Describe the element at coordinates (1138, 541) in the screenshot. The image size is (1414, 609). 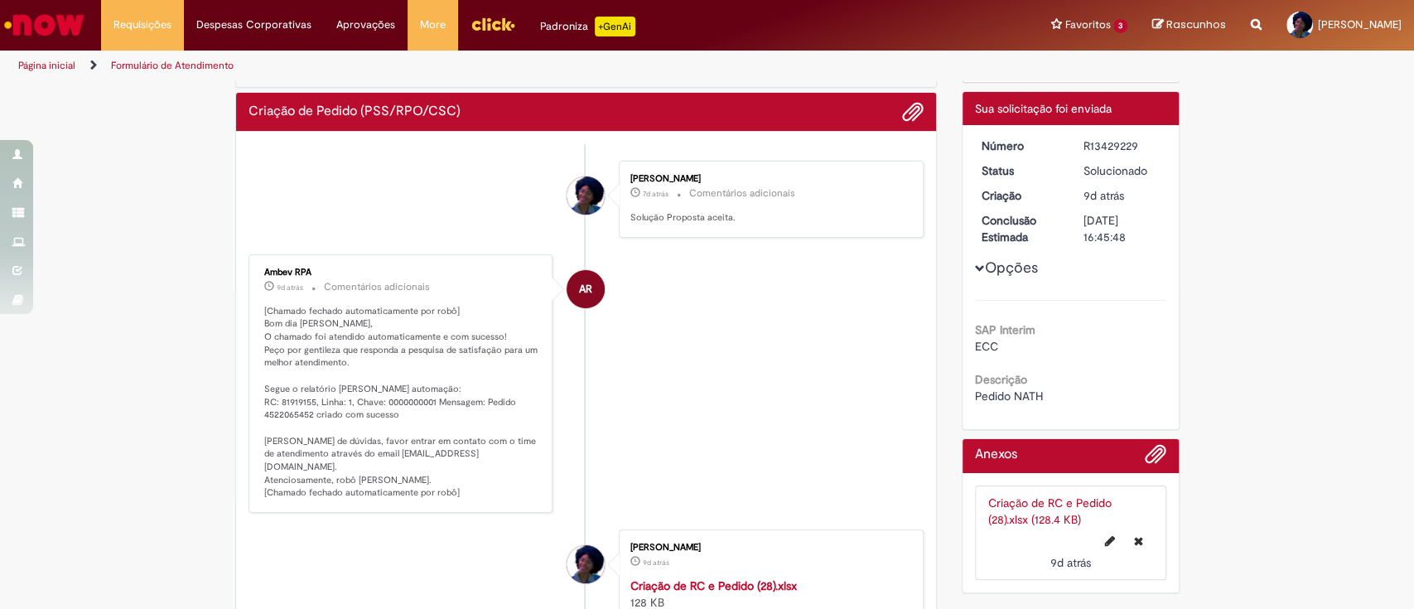
I see `button: Excluir Criação de RC e Pedido (28).xlsx` at that location.